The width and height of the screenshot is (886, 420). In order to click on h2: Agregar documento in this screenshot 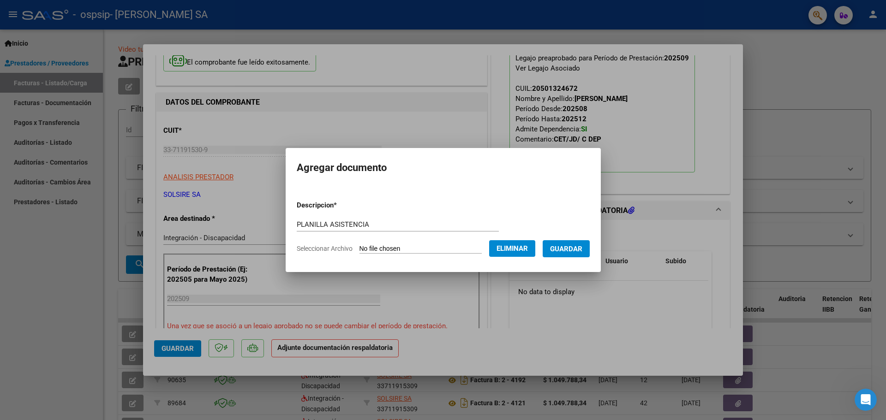, I will do `click(443, 168)`.